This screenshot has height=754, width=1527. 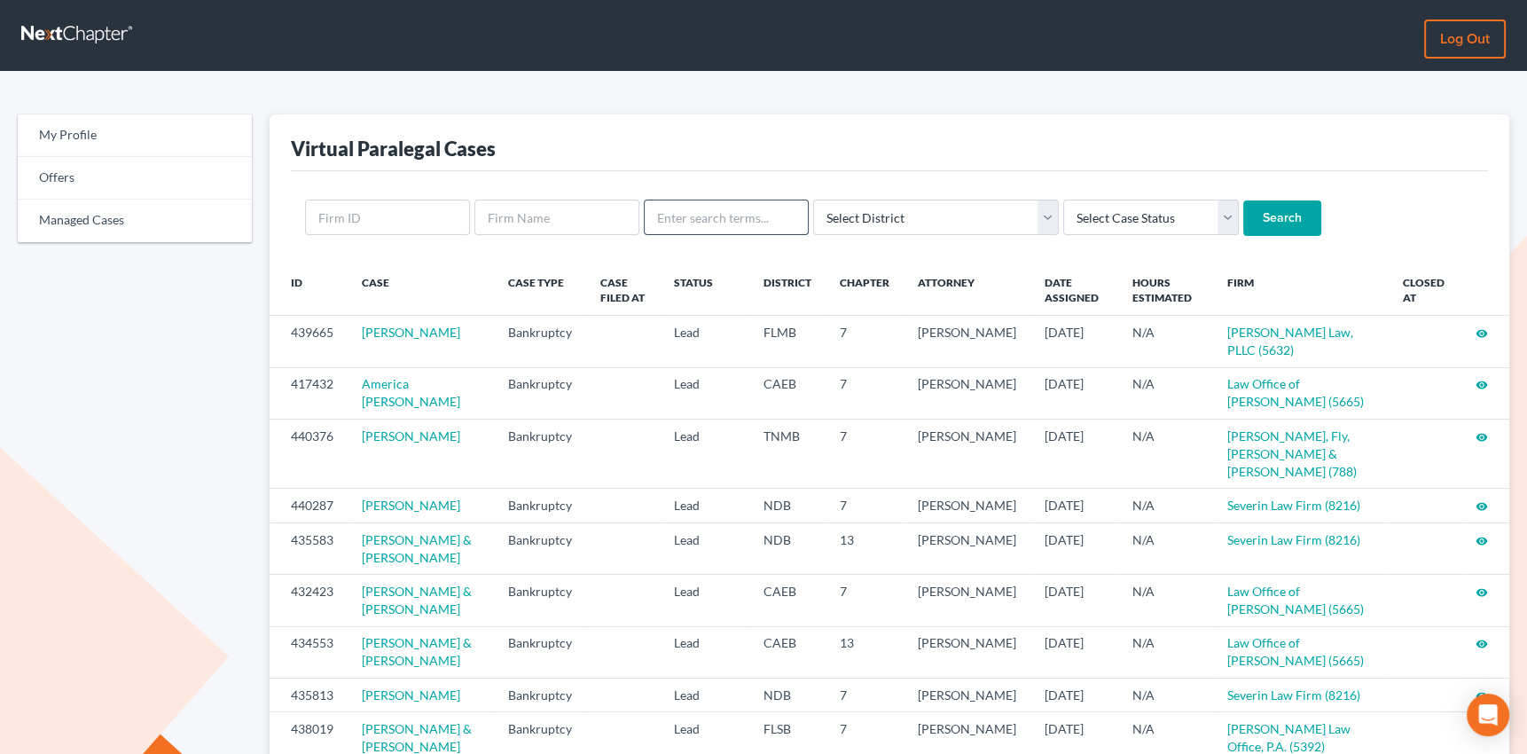 What do you see at coordinates (704, 290) in the screenshot?
I see `th: Status` at bounding box center [704, 290].